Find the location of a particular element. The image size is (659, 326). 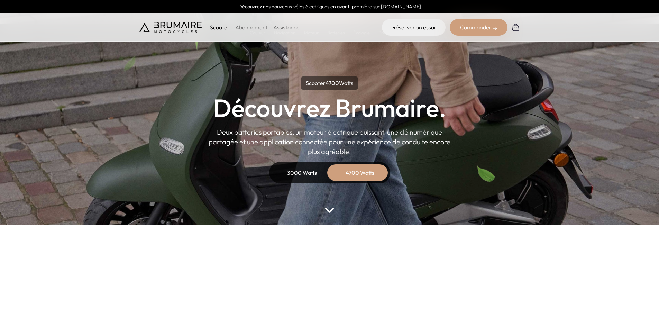

img: right-arrow-2.png is located at coordinates (495, 28).